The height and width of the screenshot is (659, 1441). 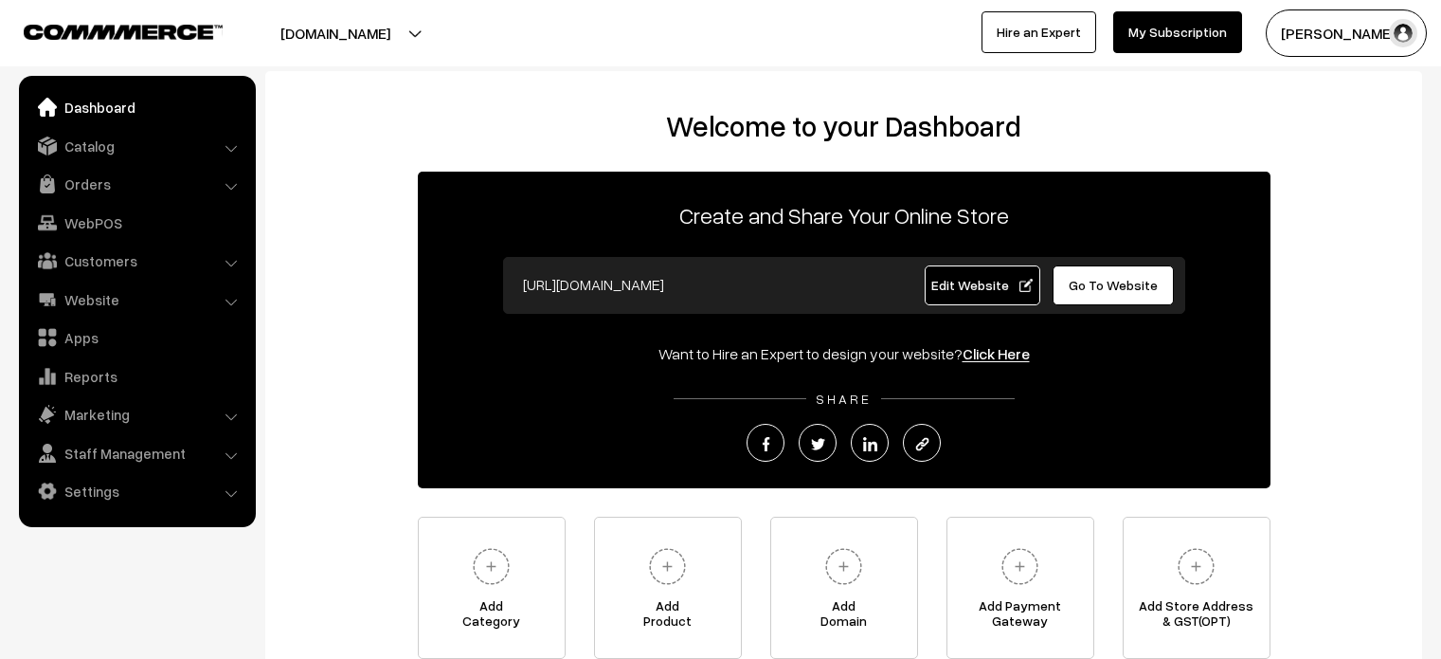 I want to click on a: Customers, so click(x=136, y=261).